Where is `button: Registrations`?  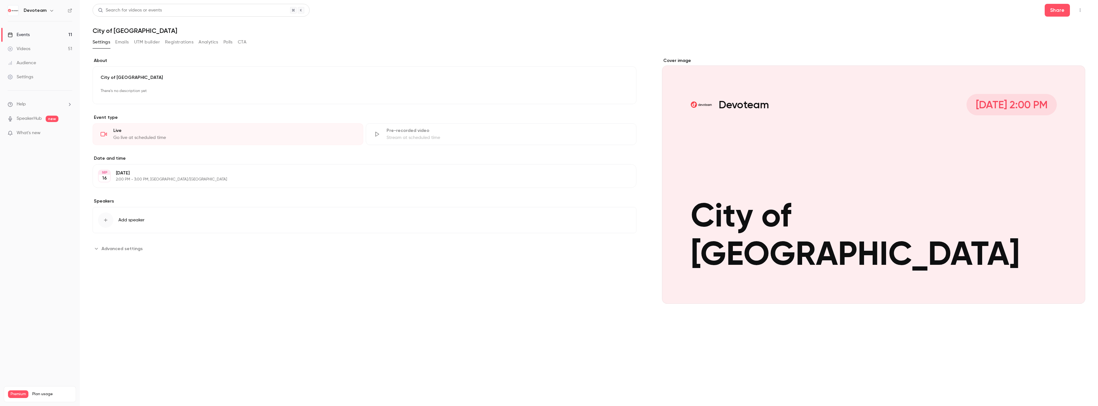 button: Registrations is located at coordinates (179, 42).